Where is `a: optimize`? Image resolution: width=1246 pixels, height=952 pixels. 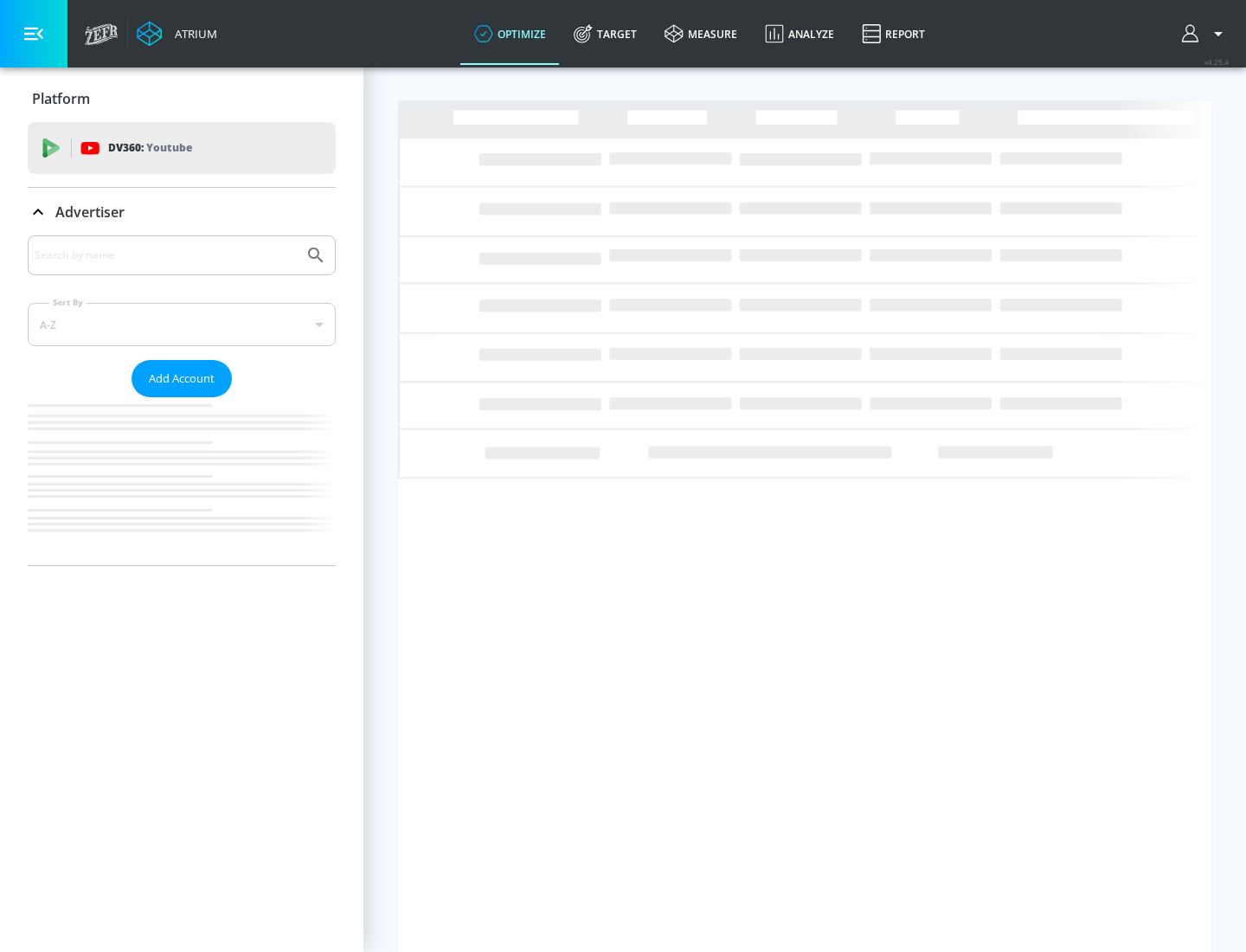
a: optimize is located at coordinates (510, 33).